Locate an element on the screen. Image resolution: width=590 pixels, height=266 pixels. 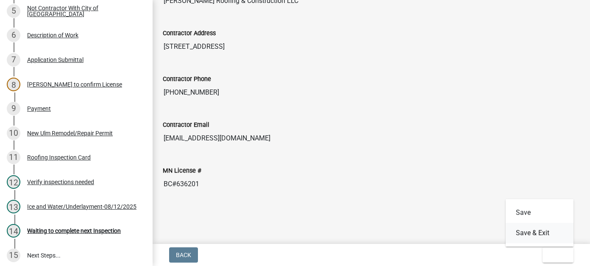
span: Exit is located at coordinates (555, 255).